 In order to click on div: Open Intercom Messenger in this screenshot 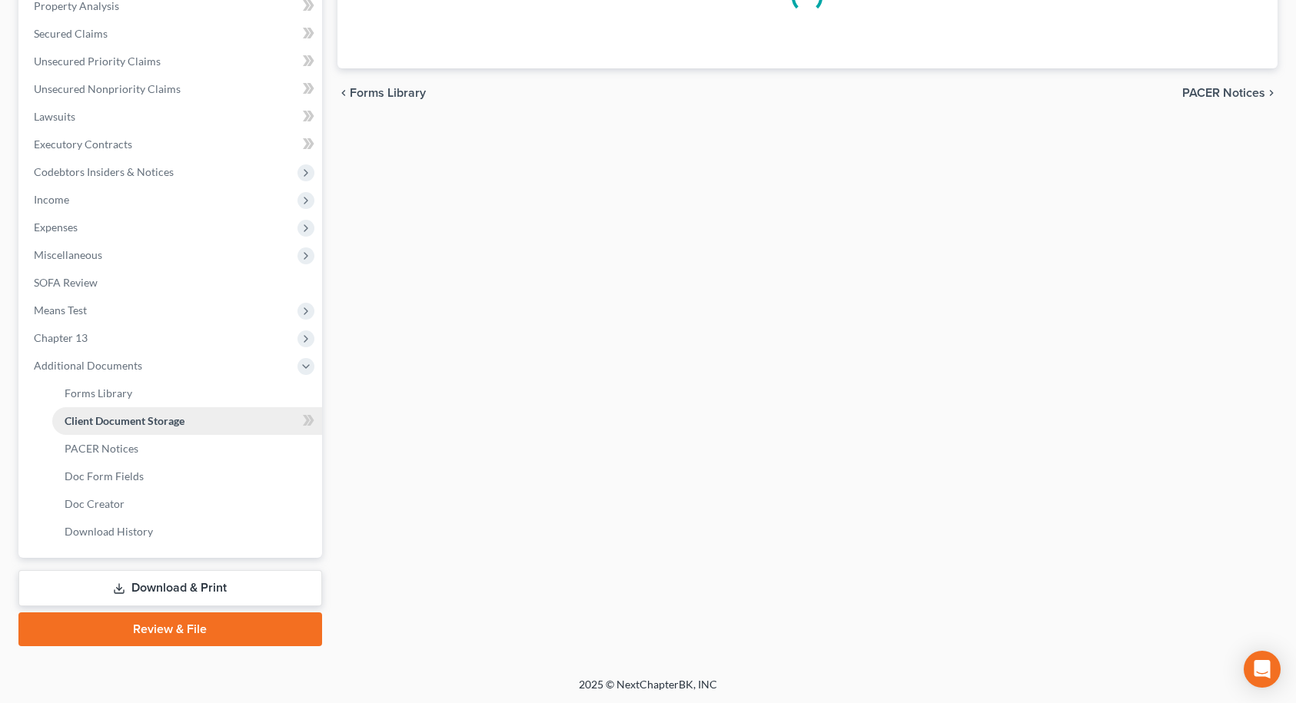, I will do `click(1262, 670)`.